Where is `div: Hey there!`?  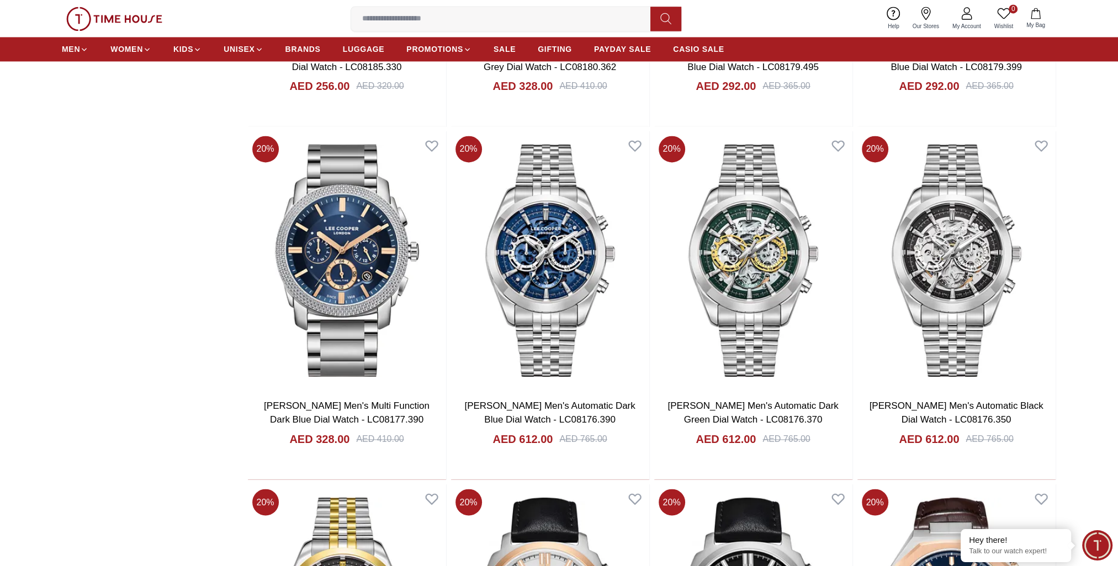 div: Hey there! is located at coordinates (1016, 540).